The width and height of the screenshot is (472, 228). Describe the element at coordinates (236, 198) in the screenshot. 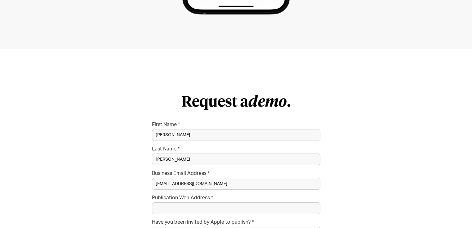

I see `label: Publication Web Address *` at that location.